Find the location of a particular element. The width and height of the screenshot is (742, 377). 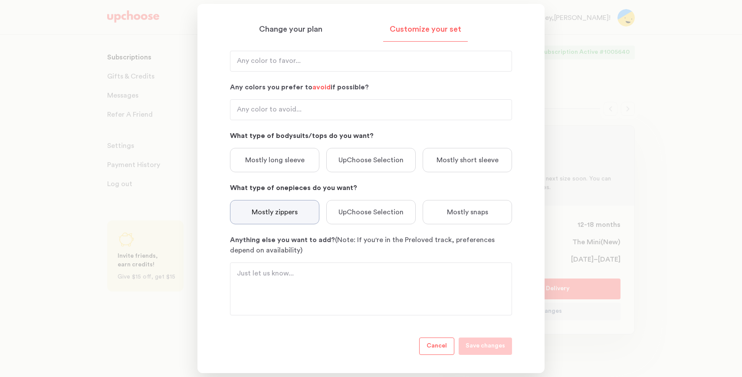

p: Mostly snaps is located at coordinates (467, 212).